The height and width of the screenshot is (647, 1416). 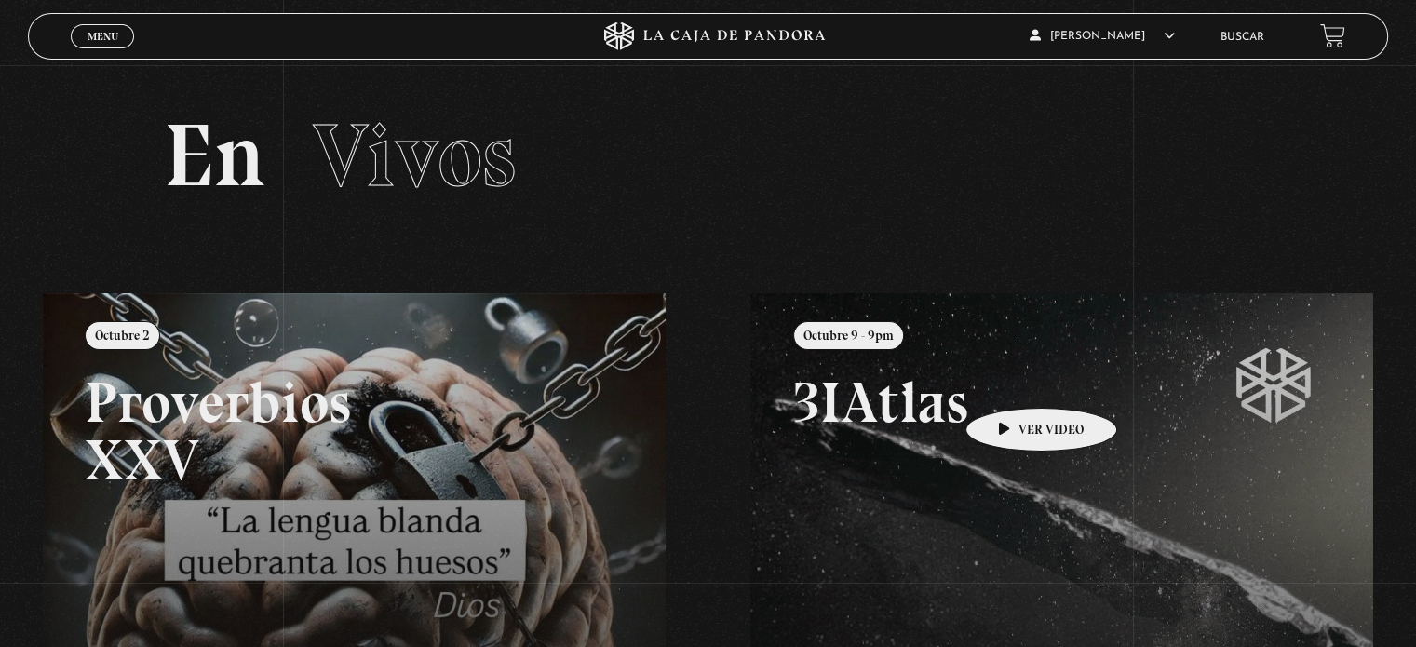 What do you see at coordinates (414, 155) in the screenshot?
I see `span: Vivos` at bounding box center [414, 155].